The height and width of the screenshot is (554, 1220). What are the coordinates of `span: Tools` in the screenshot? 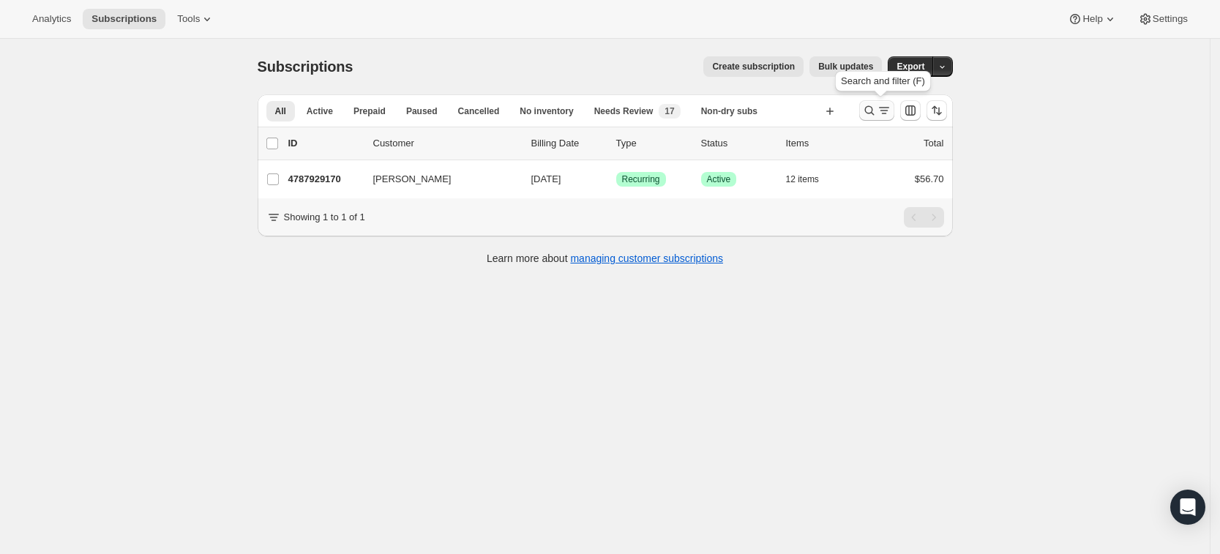 It's located at (188, 19).